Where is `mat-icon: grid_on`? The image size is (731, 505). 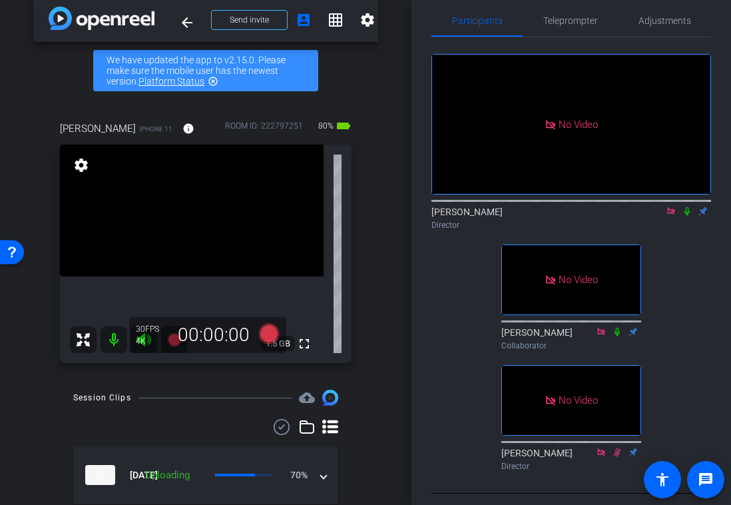
mat-icon: grid_on is located at coordinates (336, 20).